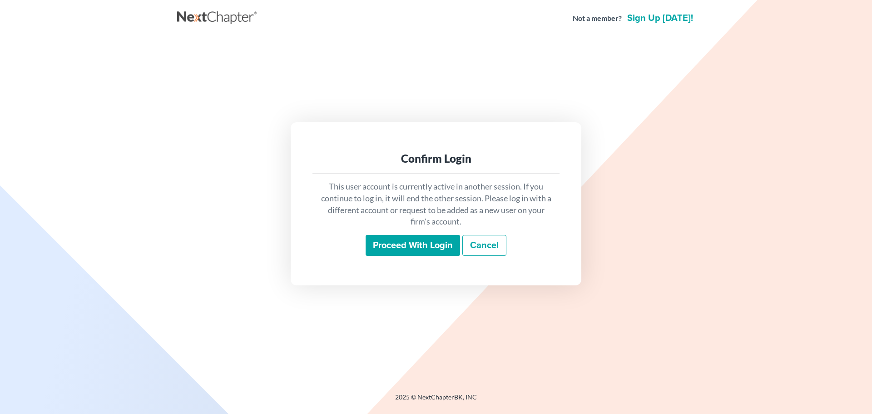 The image size is (872, 414). Describe the element at coordinates (484, 245) in the screenshot. I see `a: Cancel` at that location.